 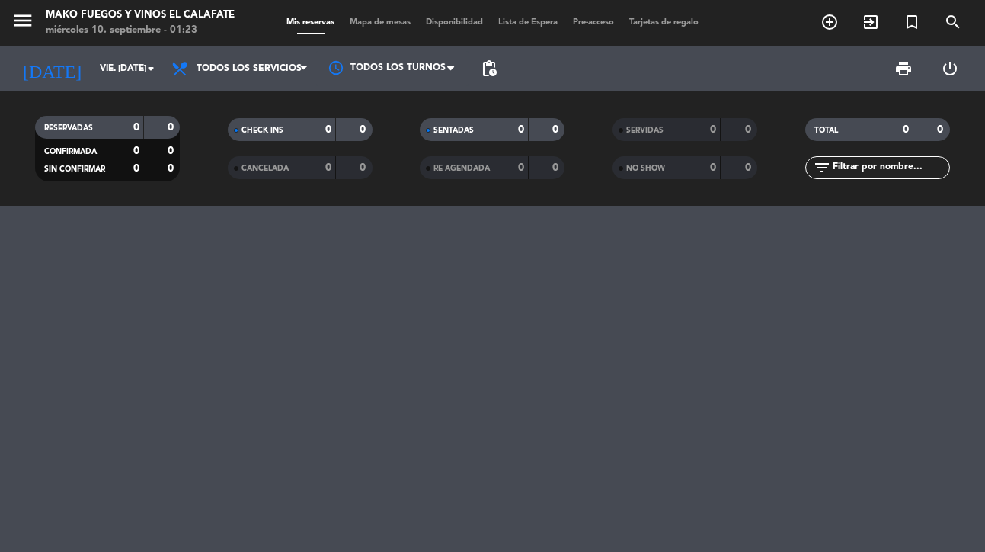 I want to click on span: Pre-acceso, so click(x=593, y=22).